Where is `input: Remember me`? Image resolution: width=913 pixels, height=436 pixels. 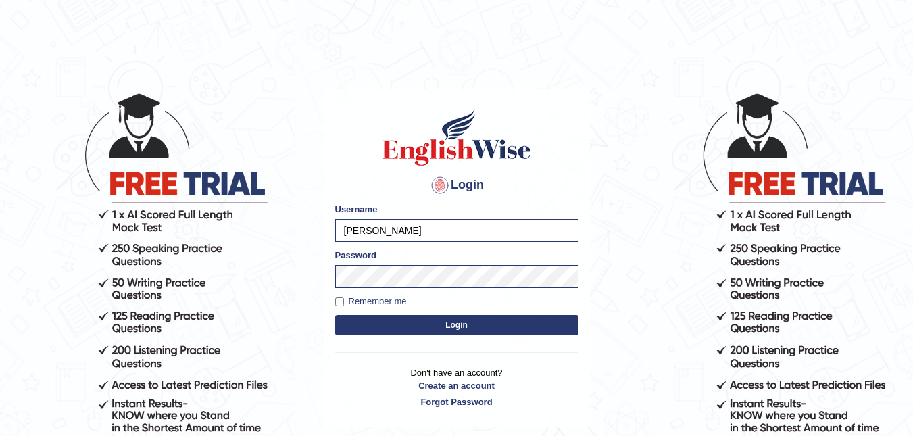
input: Remember me is located at coordinates (339, 302).